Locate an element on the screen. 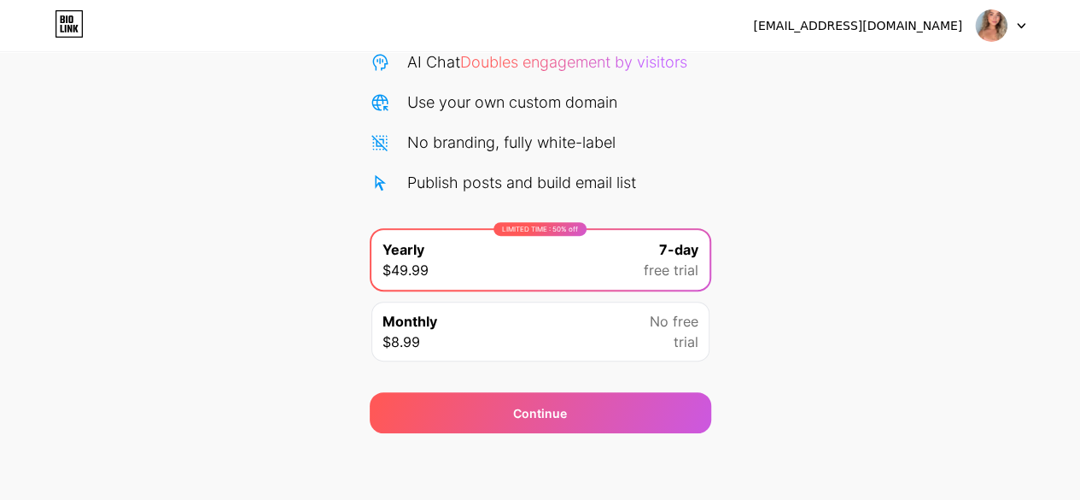 This screenshot has width=1080, height=500. span: No free is located at coordinates (674, 321).